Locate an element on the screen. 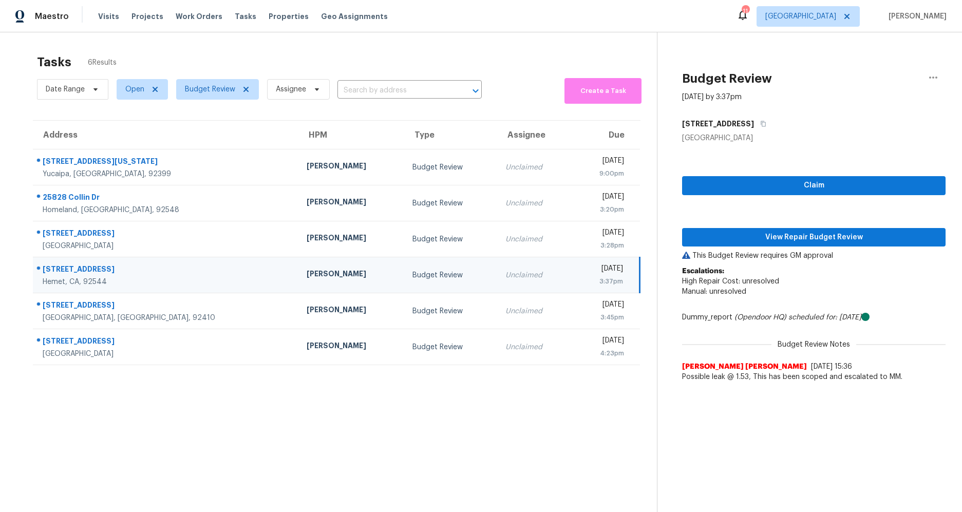 This screenshot has height=512, width=962. span: Budget Review Notes is located at coordinates (814, 345).